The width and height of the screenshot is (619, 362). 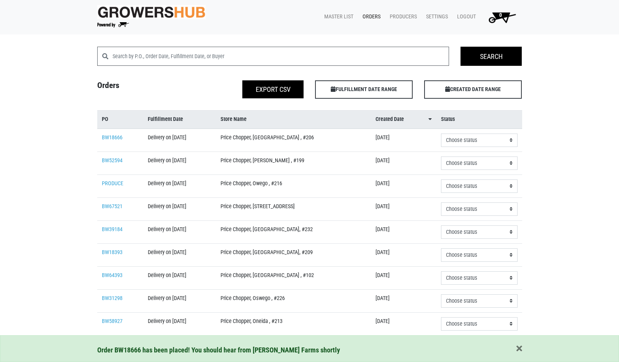 I want to click on a: BW58927, so click(x=112, y=321).